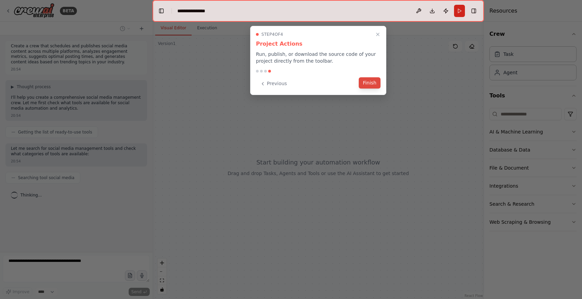 Image resolution: width=582 pixels, height=299 pixels. I want to click on span: Step 4 of 4, so click(272, 34).